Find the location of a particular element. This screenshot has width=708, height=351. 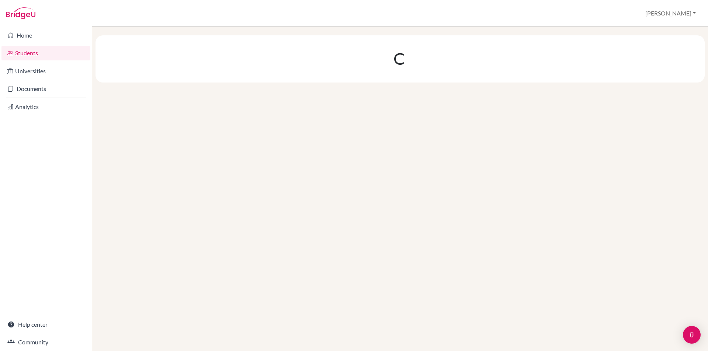

a: Help center is located at coordinates (46, 325).